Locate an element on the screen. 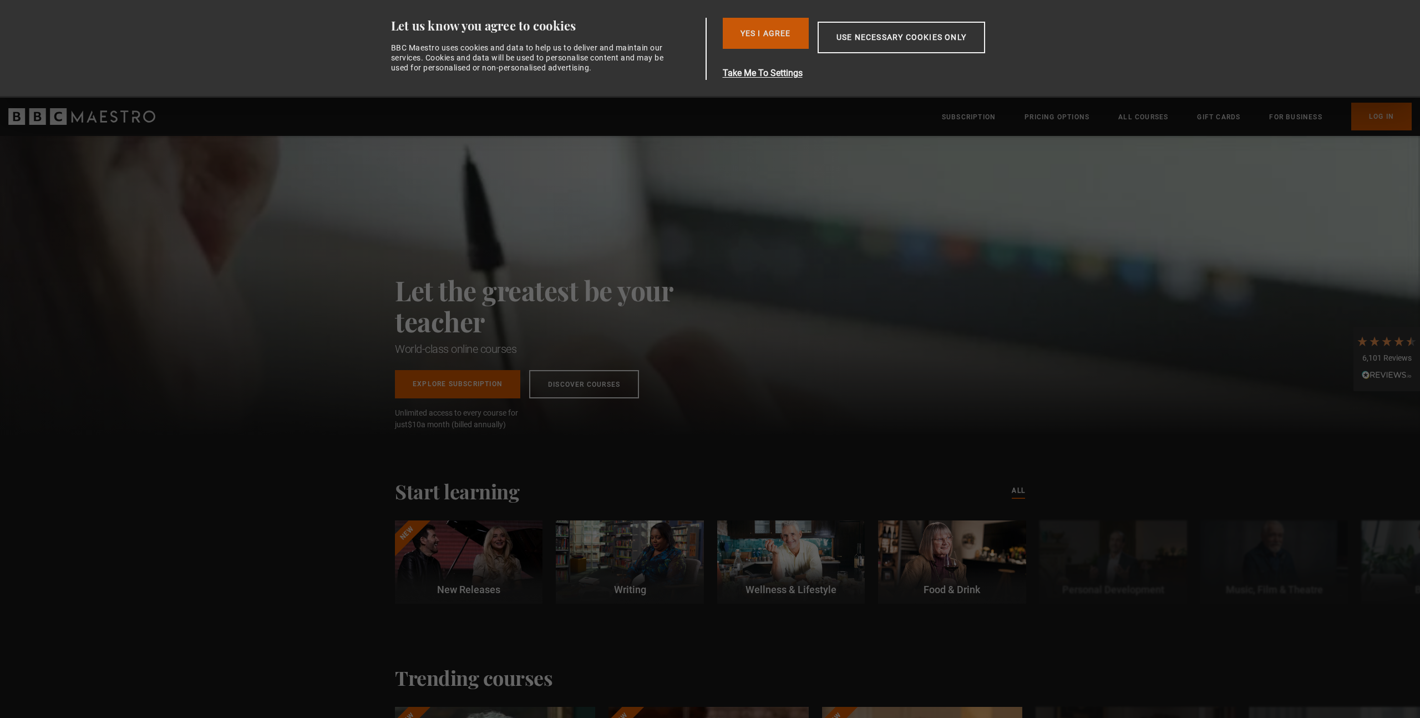  p: Personal Development is located at coordinates (1113, 589).